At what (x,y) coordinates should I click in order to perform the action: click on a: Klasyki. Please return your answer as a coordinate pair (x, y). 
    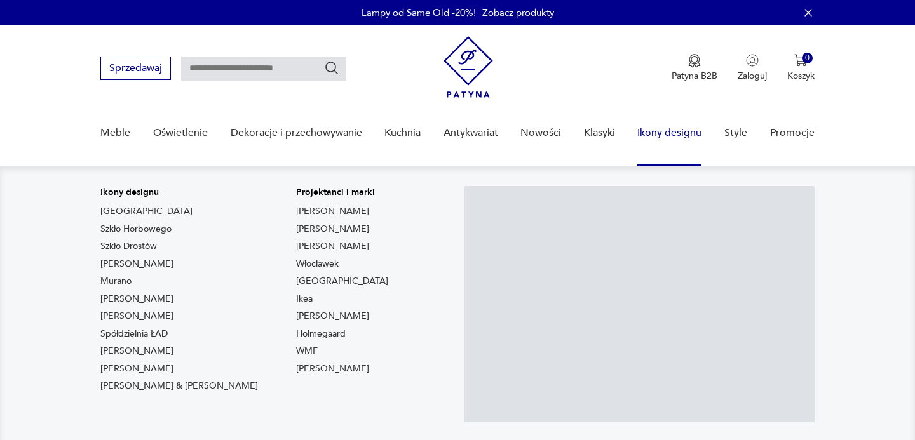
    Looking at the image, I should click on (599, 133).